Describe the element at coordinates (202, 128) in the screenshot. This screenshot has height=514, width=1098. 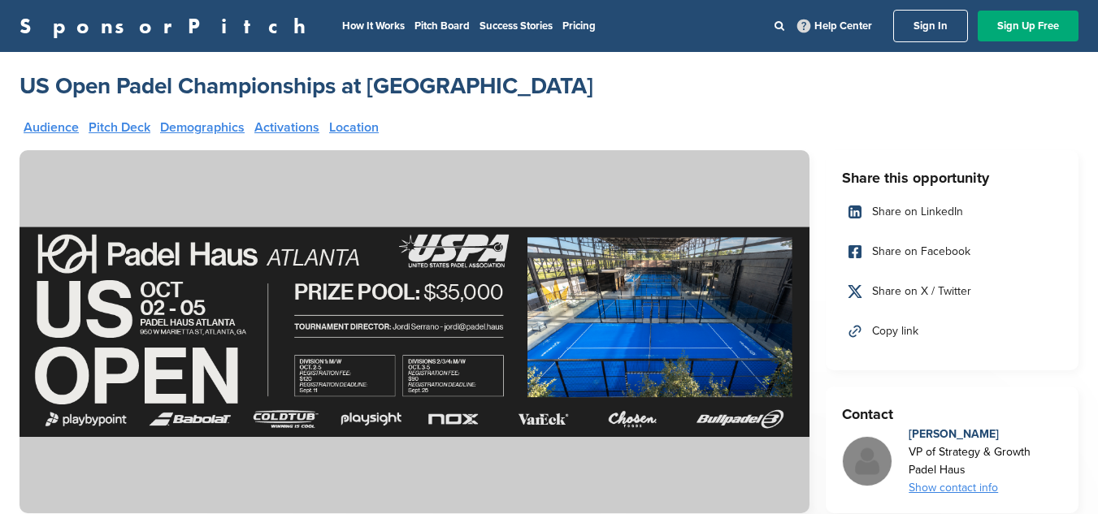
I see `a: Demographics` at that location.